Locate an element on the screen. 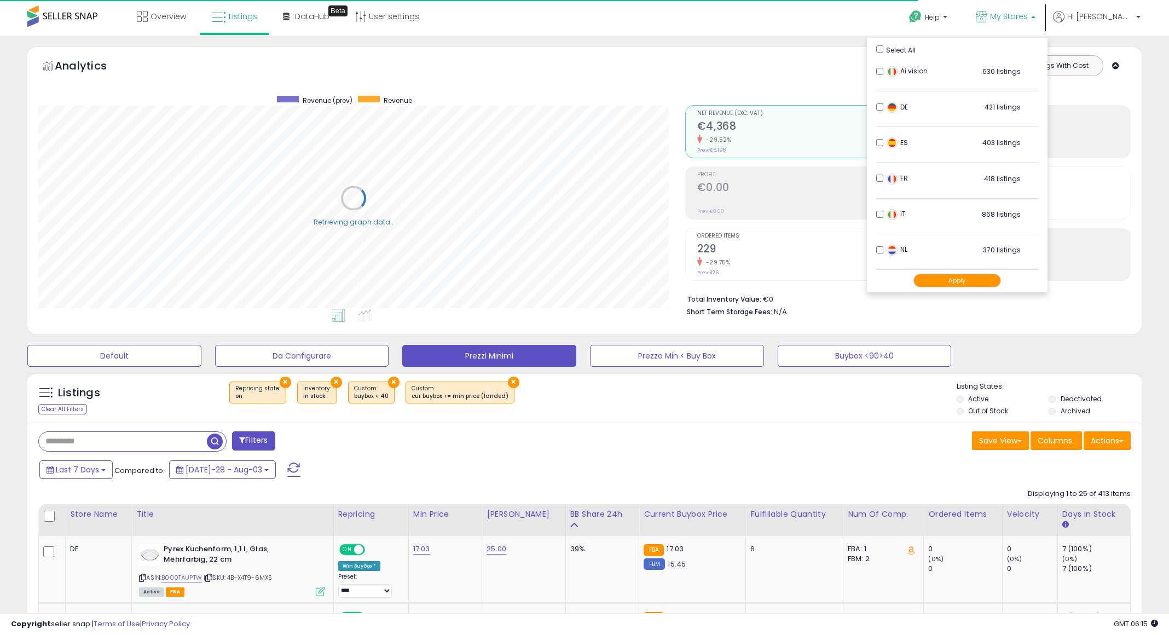 Image resolution: width=1169 pixels, height=635 pixels. span: FBA is located at coordinates (175, 592).